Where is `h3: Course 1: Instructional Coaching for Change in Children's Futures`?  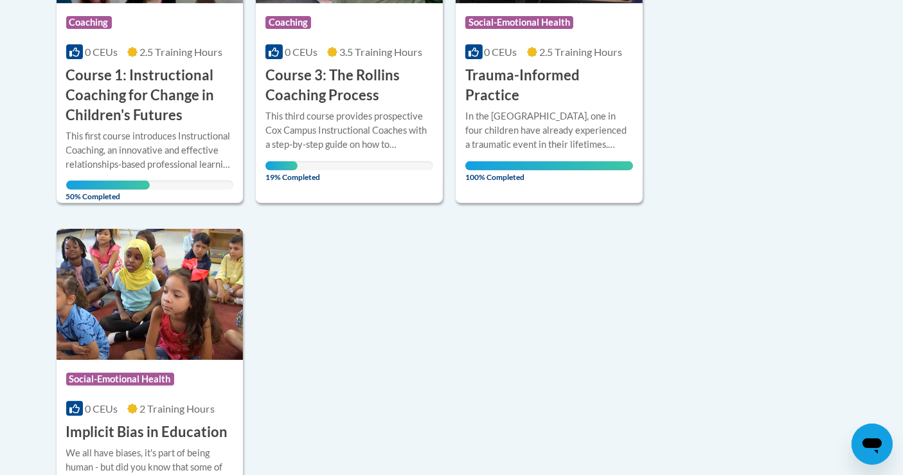
h3: Course 1: Instructional Coaching for Change in Children's Futures is located at coordinates (150, 95).